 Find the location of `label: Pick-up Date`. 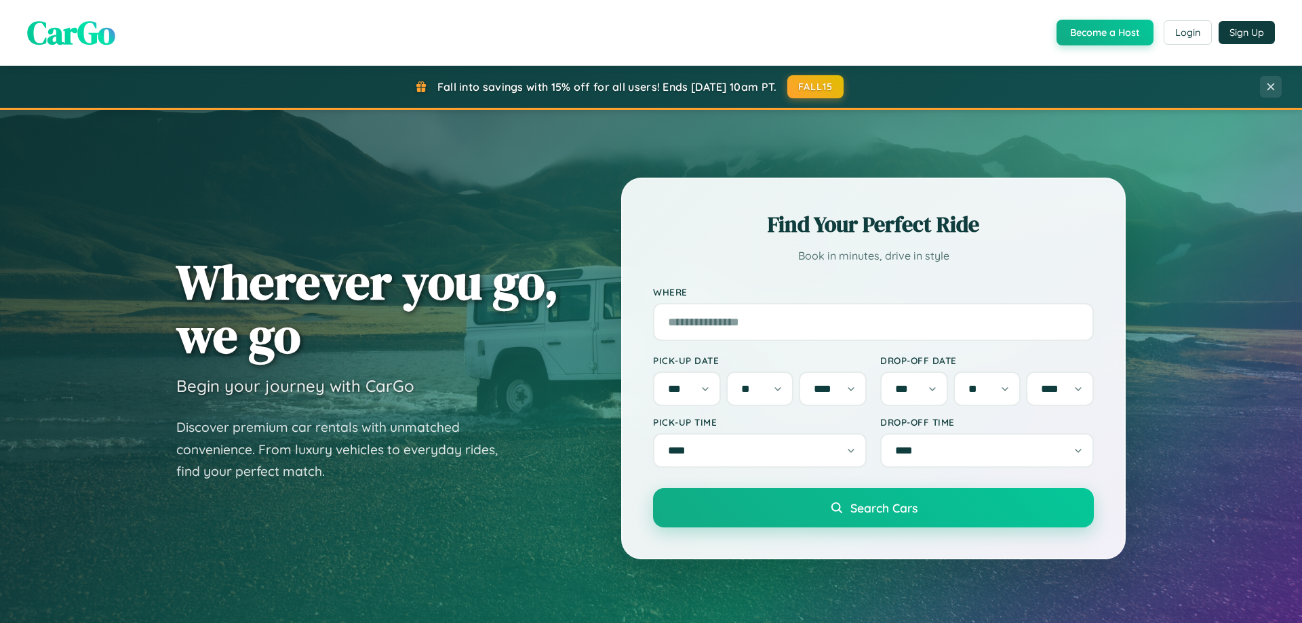

label: Pick-up Date is located at coordinates (760, 360).